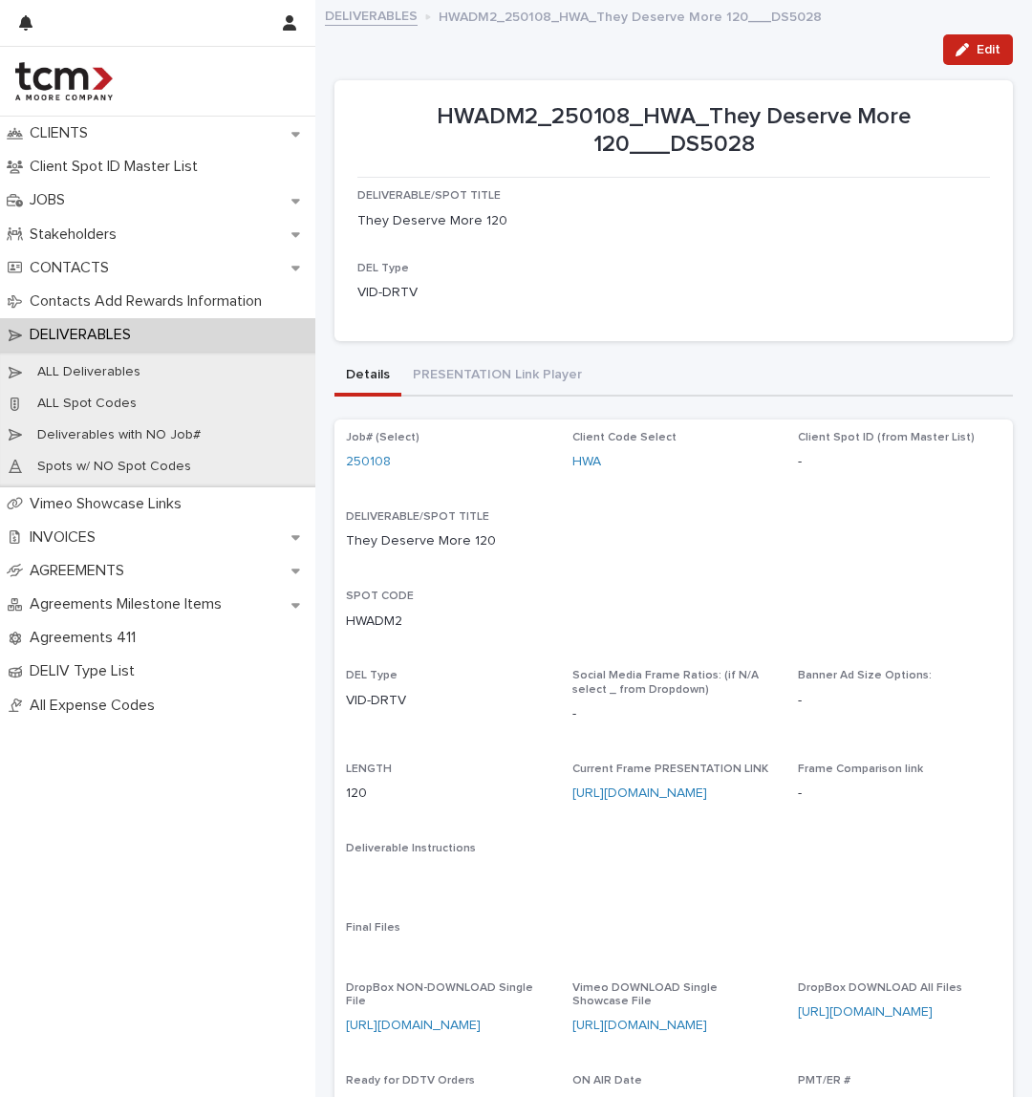 The image size is (1032, 1097). Describe the element at coordinates (624, 438) in the screenshot. I see `span: Client Code Select` at that location.